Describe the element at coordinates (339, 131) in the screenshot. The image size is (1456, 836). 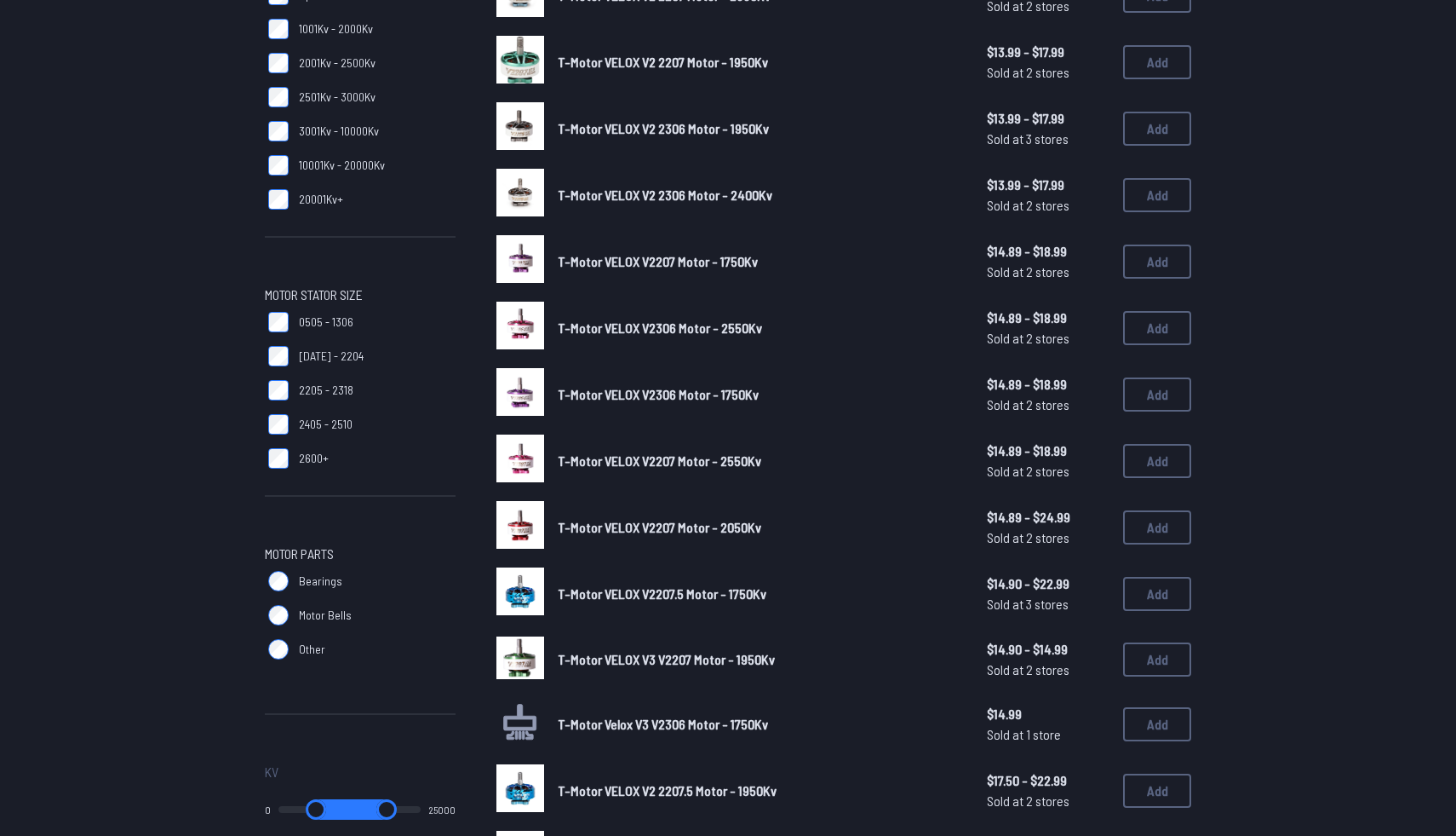
I see `span: 3001Kv - 10000Kv` at that location.